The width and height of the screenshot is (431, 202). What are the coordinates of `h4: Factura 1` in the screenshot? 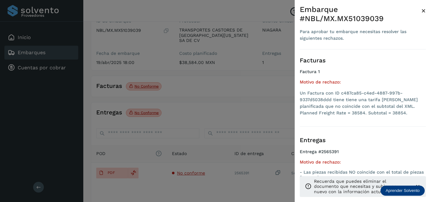 It's located at (363, 72).